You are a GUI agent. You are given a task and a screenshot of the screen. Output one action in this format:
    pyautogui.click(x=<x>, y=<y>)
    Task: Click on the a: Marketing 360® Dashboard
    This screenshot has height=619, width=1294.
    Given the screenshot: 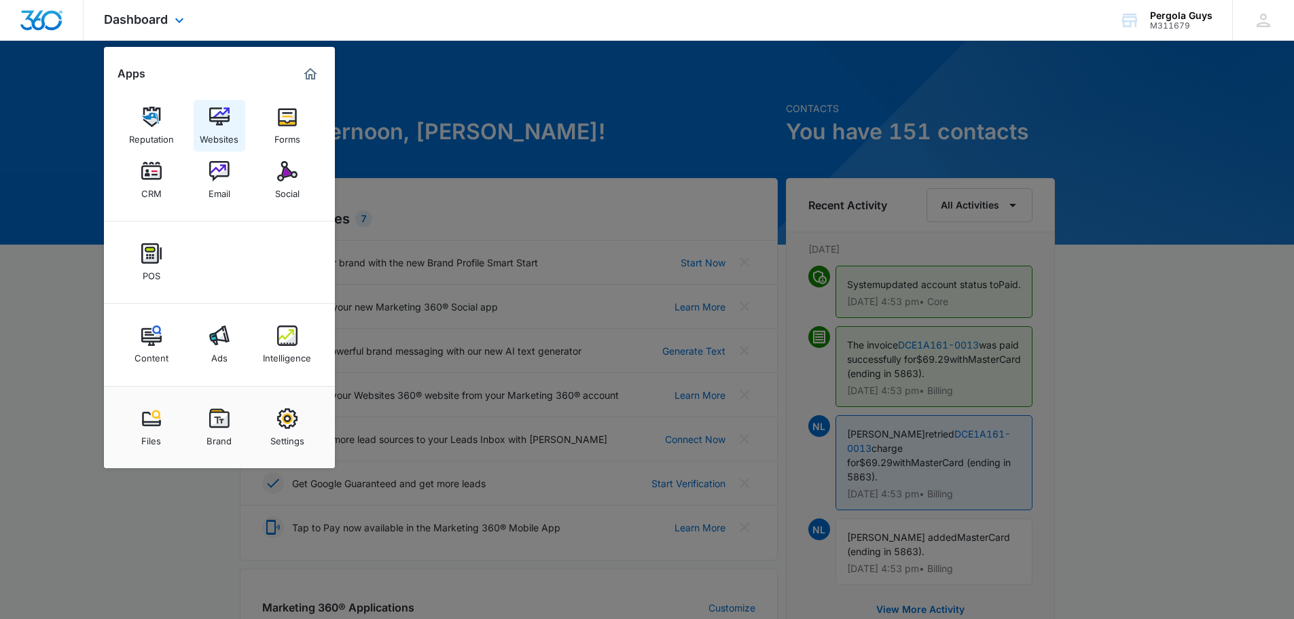 What is the action you would take?
    pyautogui.click(x=310, y=74)
    